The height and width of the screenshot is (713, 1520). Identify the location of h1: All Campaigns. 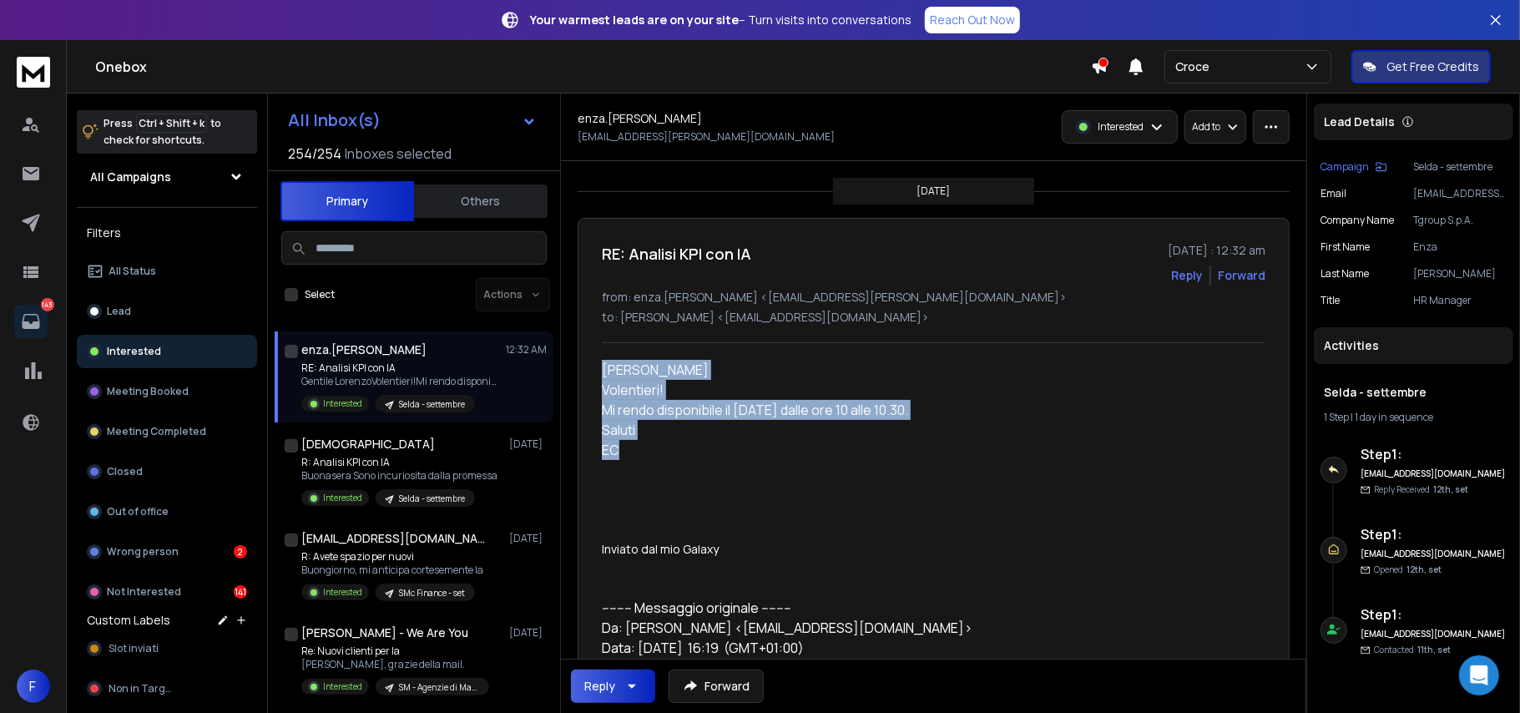
(130, 177).